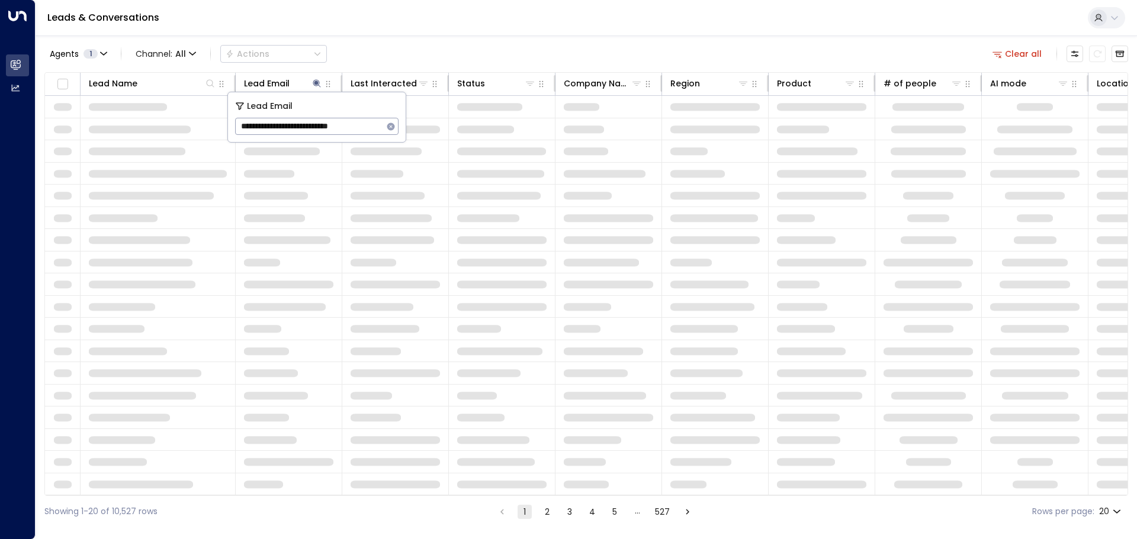 Image resolution: width=1137 pixels, height=539 pixels. What do you see at coordinates (78, 54) in the screenshot?
I see `button: Agents1` at bounding box center [78, 54].